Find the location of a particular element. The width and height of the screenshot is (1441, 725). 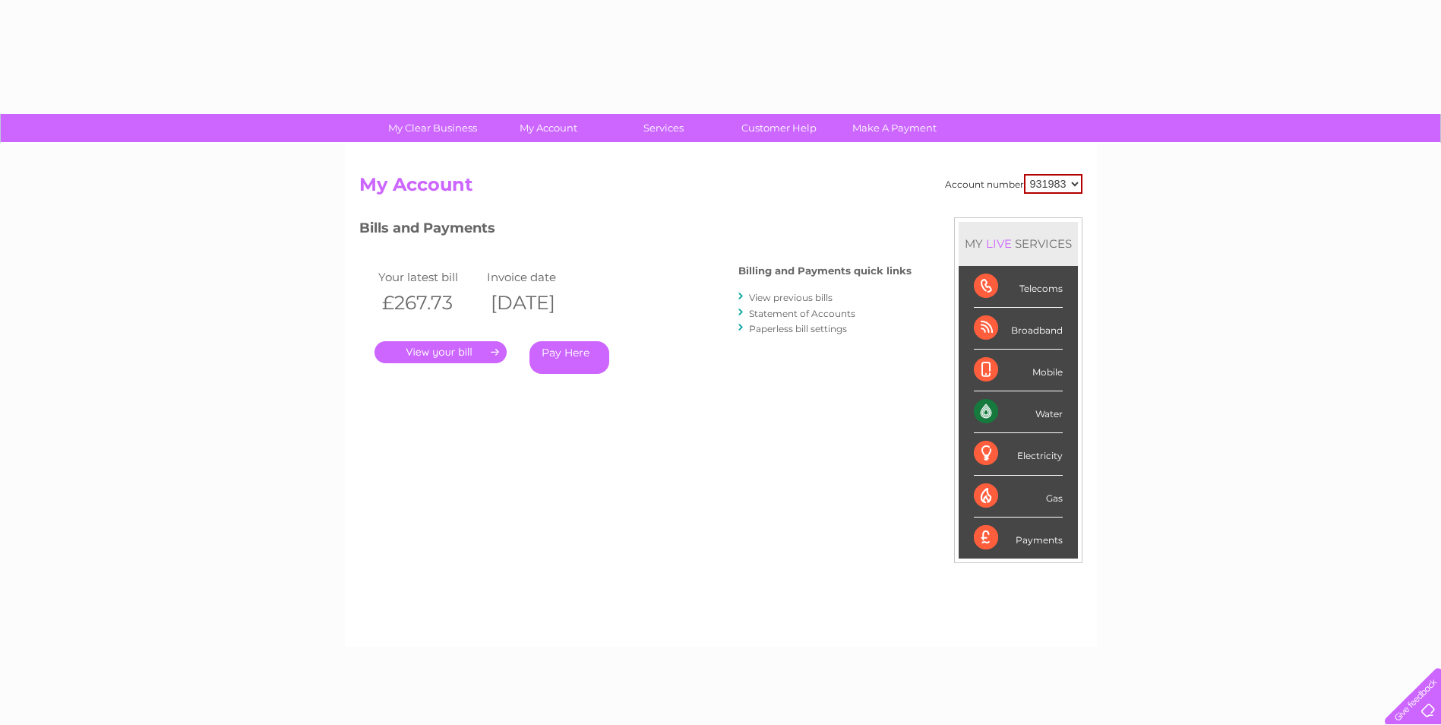

div: Gas is located at coordinates (1018, 496).